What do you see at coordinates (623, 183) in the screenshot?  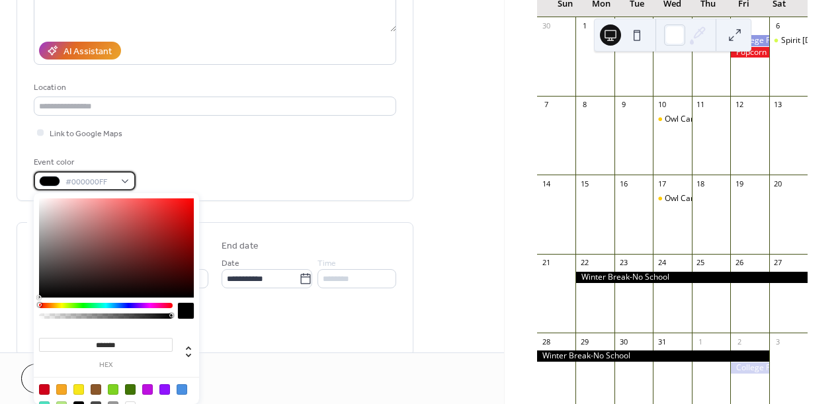 I see `div: 16` at bounding box center [623, 183].